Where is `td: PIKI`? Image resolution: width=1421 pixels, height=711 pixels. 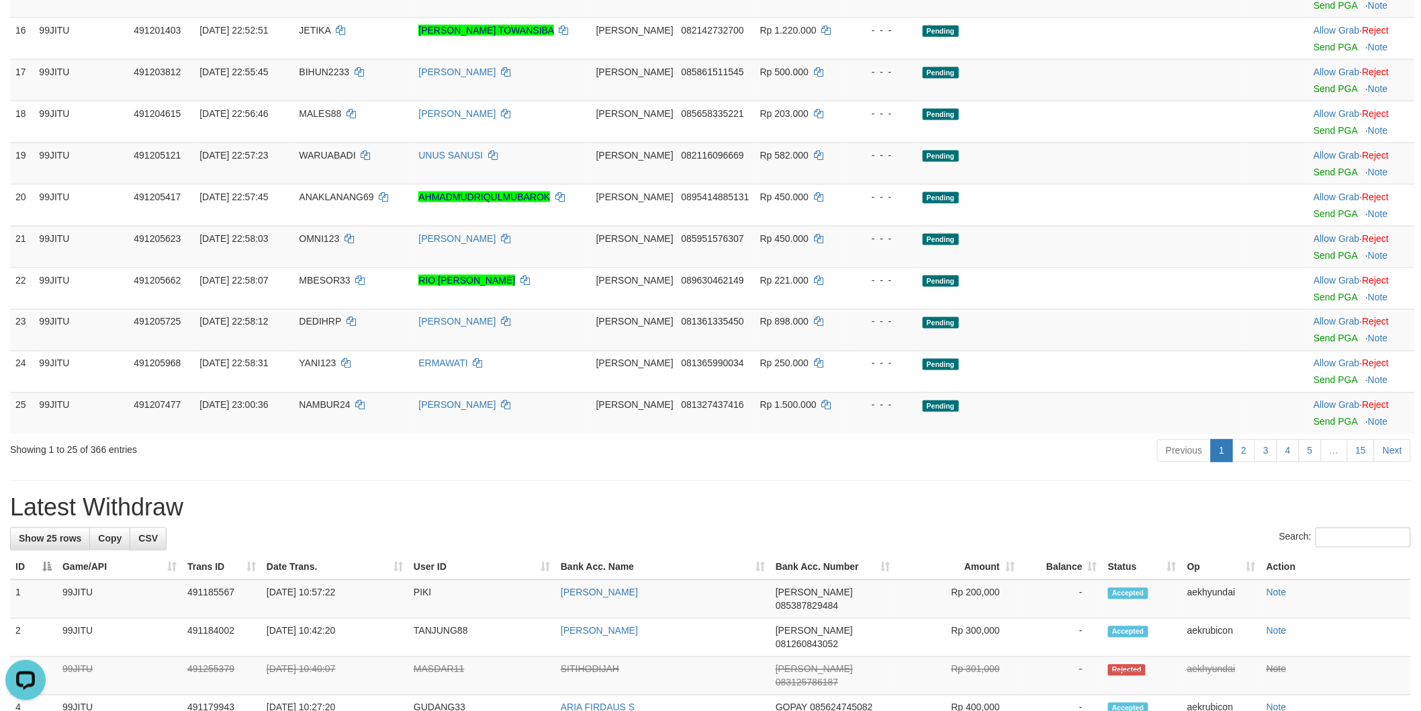 td: PIKI is located at coordinates (482, 599).